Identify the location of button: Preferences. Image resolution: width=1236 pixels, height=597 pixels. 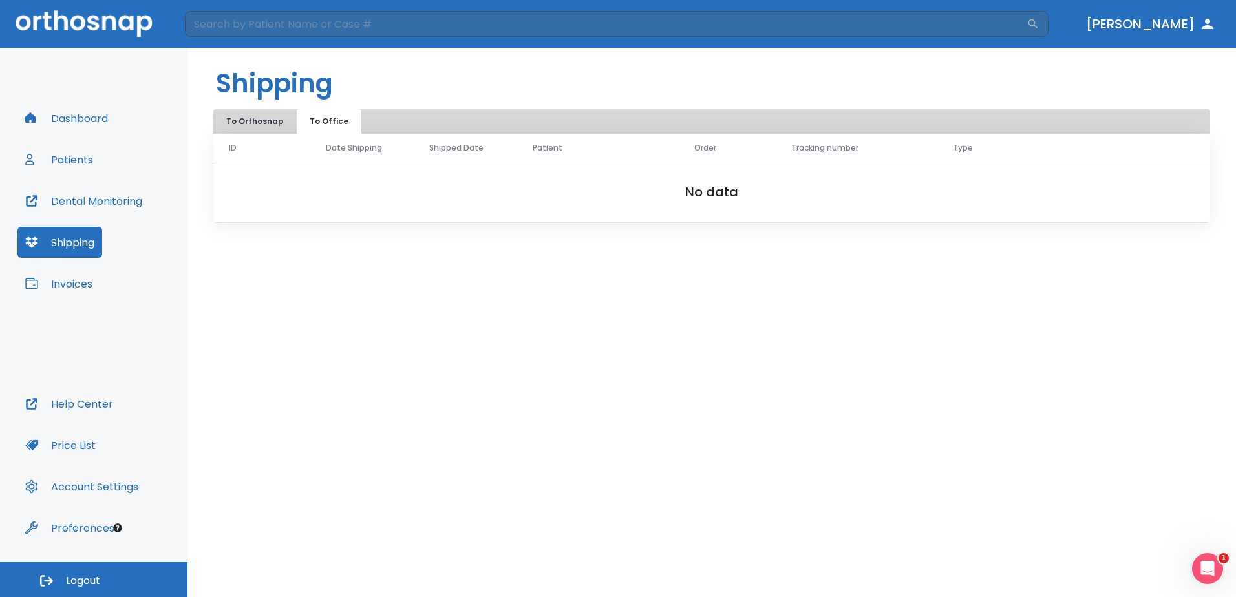
(70, 528).